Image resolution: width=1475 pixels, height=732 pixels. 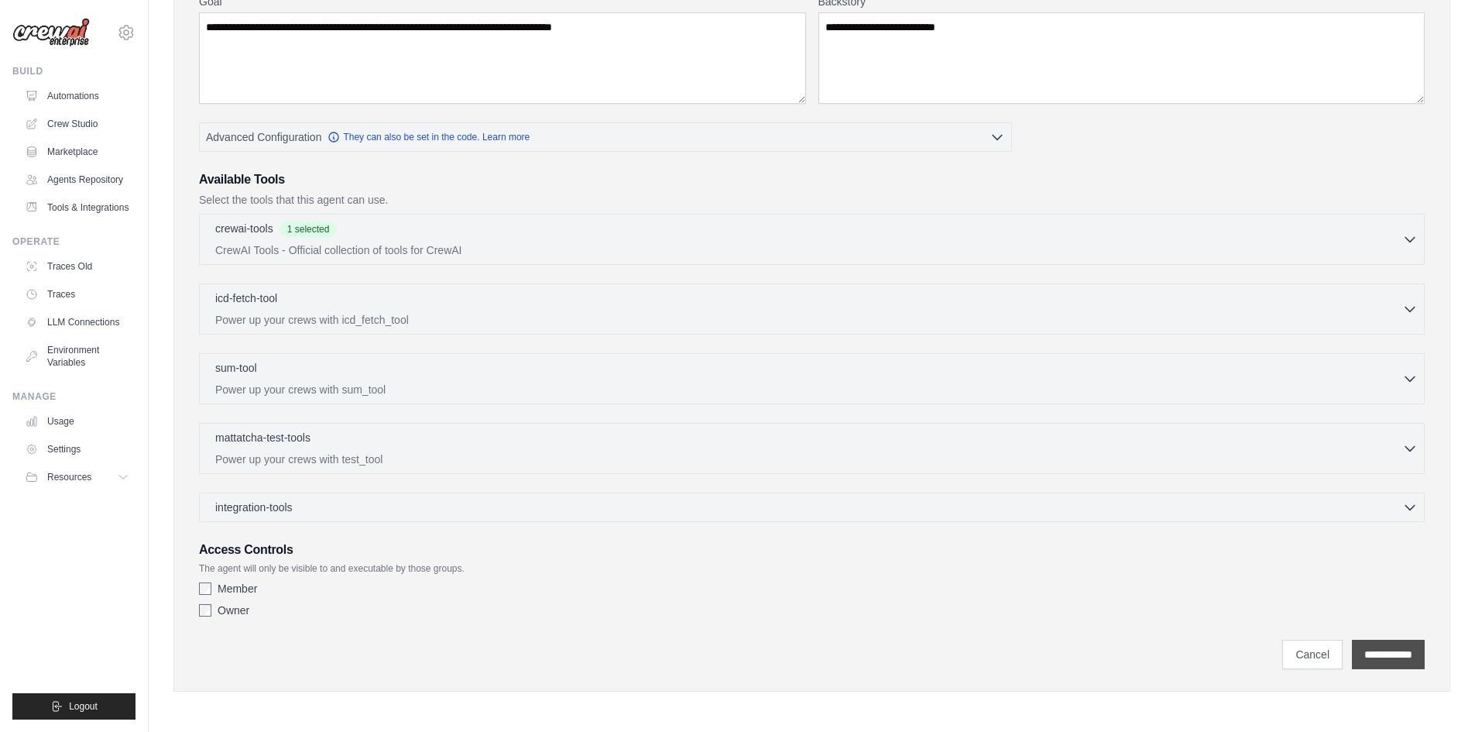 What do you see at coordinates (606, 137) in the screenshot?
I see `button: Advanced Configuration They can also be set in the code. Learn more` at bounding box center [606, 137].